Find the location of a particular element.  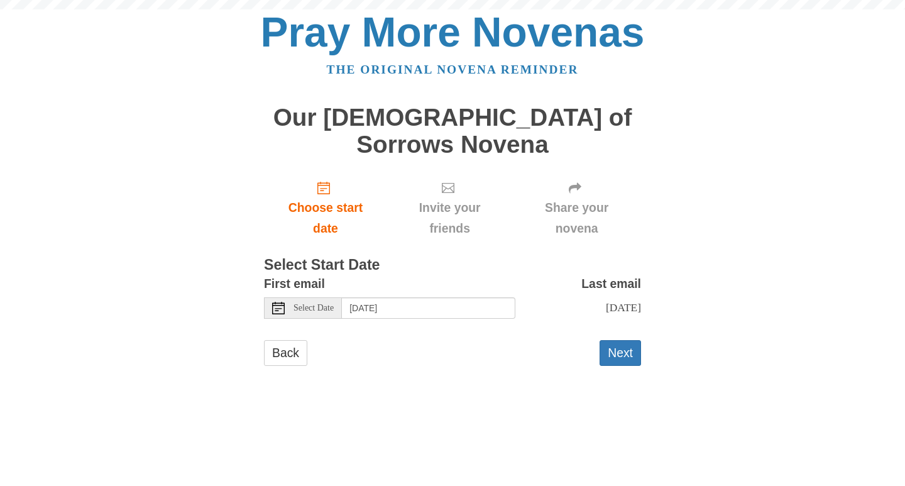

label: First email is located at coordinates (294, 283).